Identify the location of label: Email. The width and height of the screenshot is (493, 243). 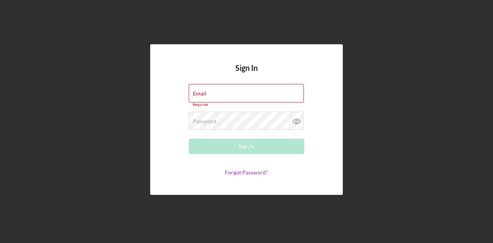
(200, 94).